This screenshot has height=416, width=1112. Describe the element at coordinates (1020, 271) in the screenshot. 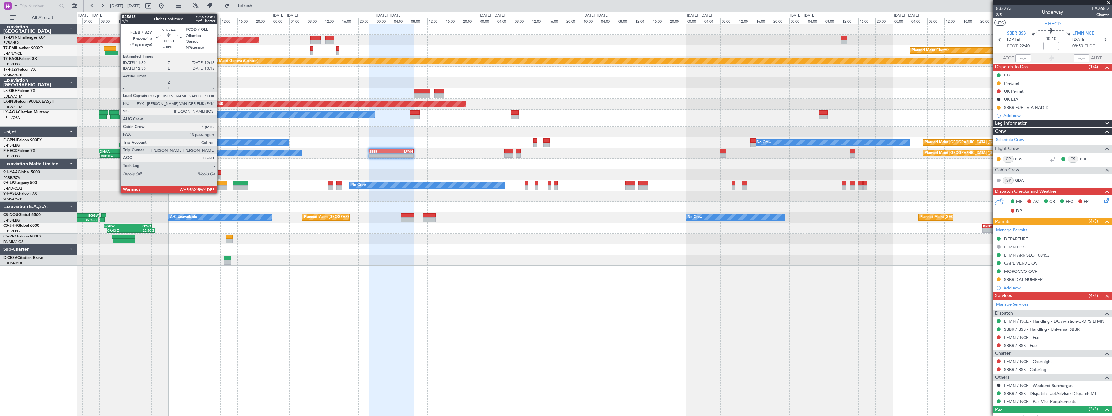

I see `div: MOROCCO OVF` at that location.